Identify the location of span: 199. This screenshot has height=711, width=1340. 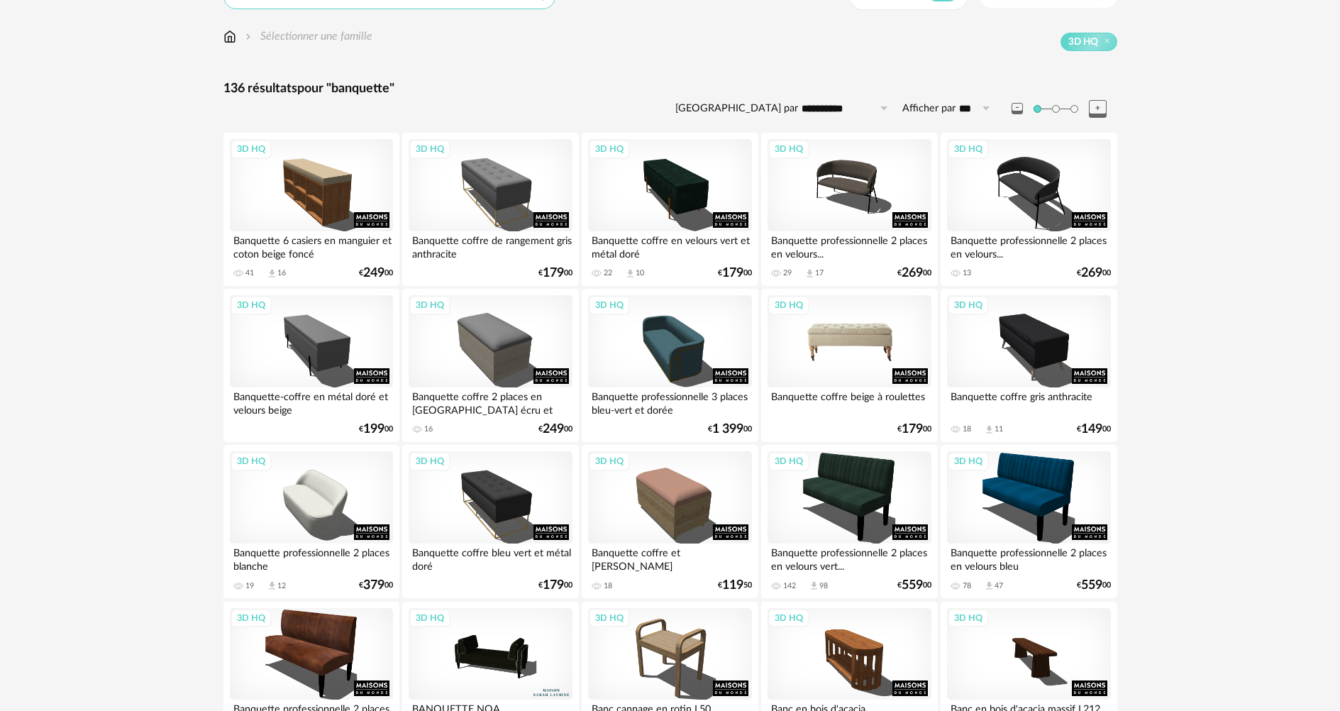
(374, 429).